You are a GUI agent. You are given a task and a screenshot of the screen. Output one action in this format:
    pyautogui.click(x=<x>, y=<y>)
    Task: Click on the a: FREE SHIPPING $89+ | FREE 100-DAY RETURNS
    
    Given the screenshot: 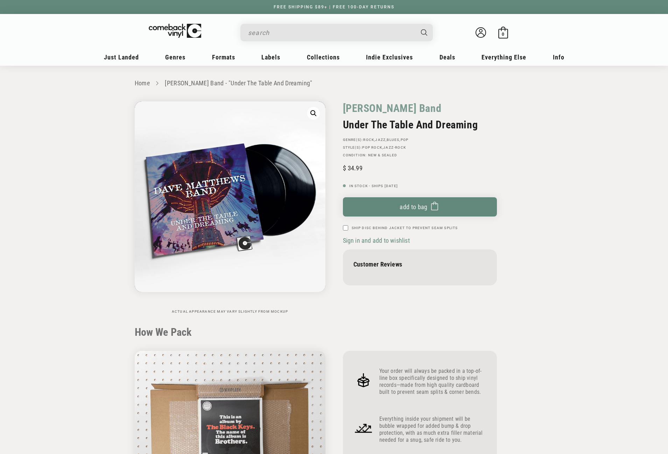 What is the action you would take?
    pyautogui.click(x=334, y=7)
    